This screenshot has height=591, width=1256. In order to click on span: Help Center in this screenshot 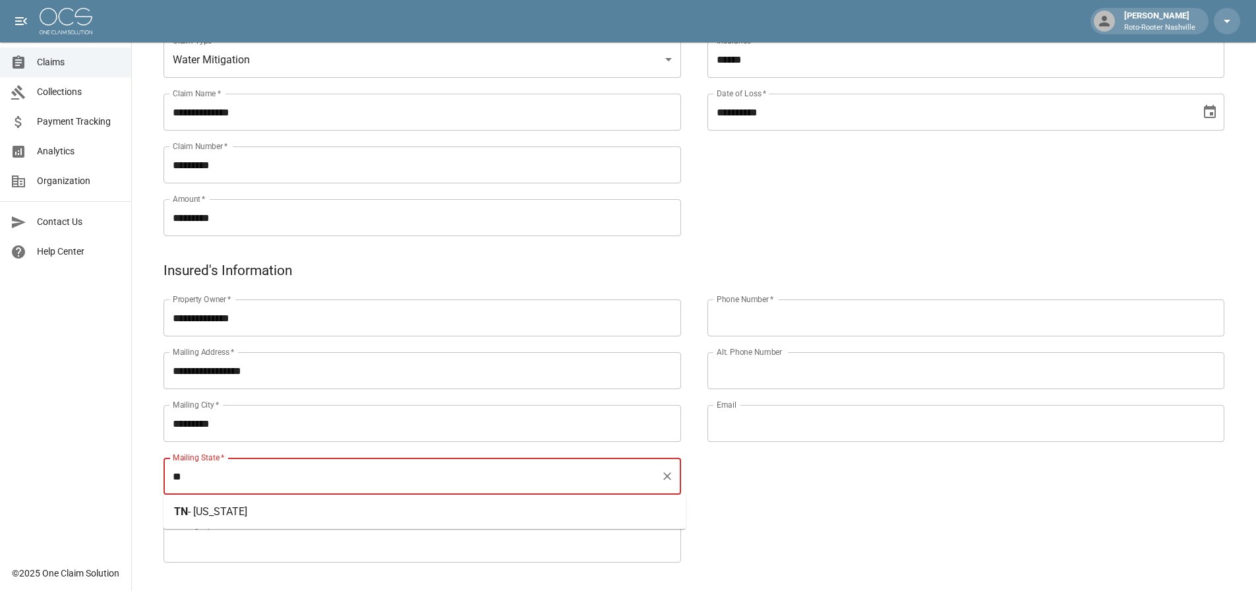, I will do `click(78, 251)`.